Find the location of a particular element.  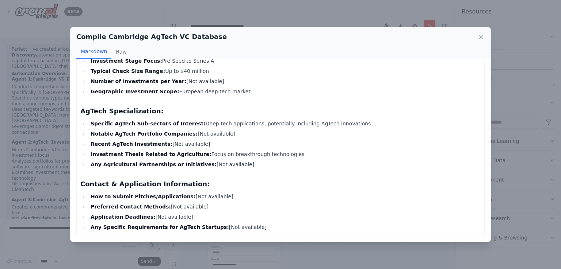

li: Up to $40 million is located at coordinates (284, 71).